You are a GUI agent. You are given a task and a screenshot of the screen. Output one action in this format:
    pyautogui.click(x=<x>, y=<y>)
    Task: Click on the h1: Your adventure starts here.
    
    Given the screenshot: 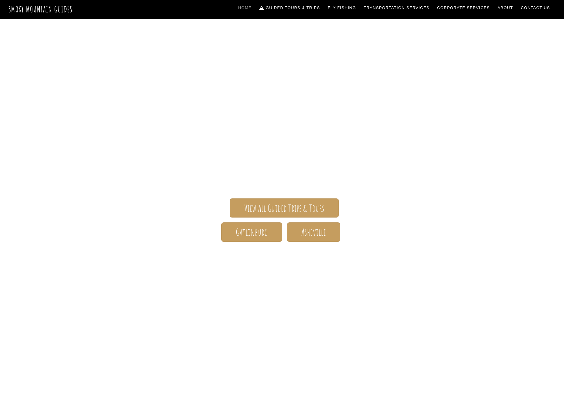 What is the action you would take?
    pyautogui.click(x=282, y=259)
    